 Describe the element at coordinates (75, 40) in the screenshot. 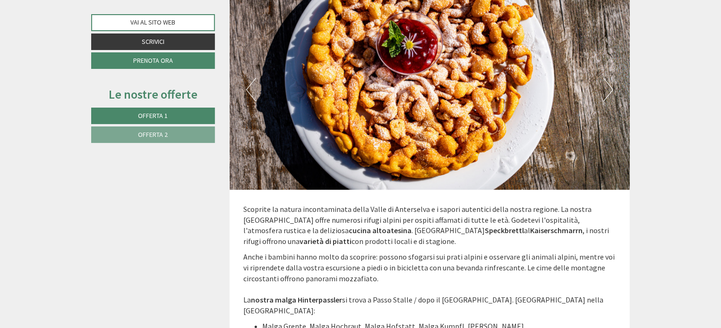

I see `div: Buon giorno, come possiamo aiutarla?` at that location.